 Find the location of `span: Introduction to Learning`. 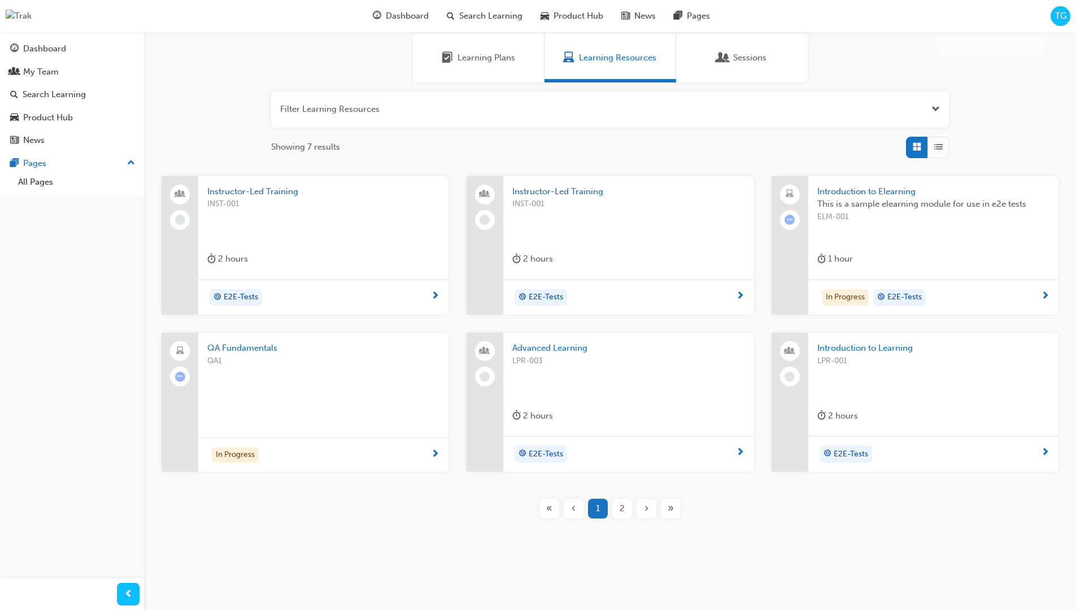

span: Introduction to Learning is located at coordinates (933, 348).